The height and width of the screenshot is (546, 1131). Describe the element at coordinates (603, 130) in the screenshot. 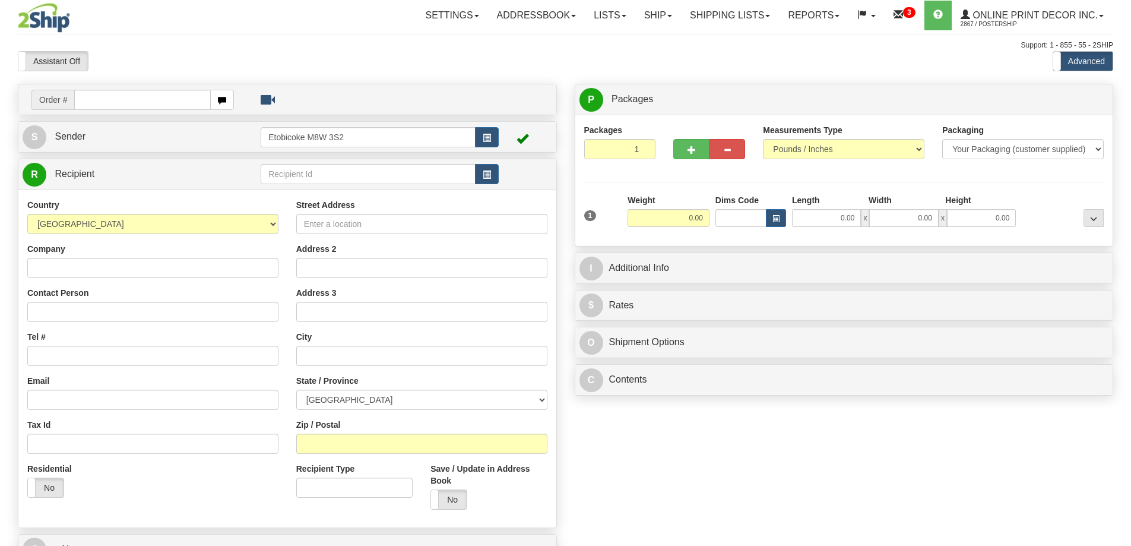

I see `label: Packages` at that location.